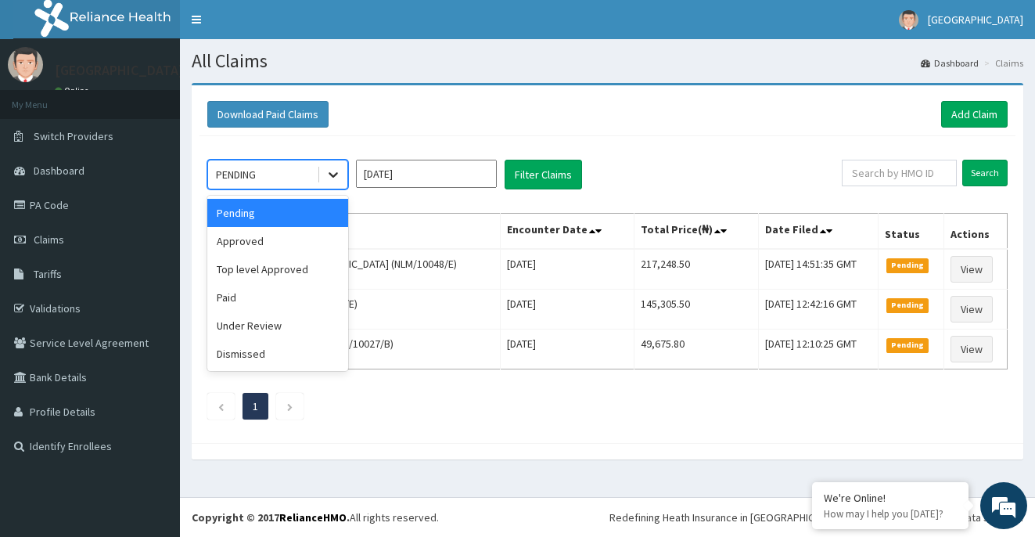  What do you see at coordinates (607, 61) in the screenshot?
I see `h1: All Claims` at bounding box center [607, 61].